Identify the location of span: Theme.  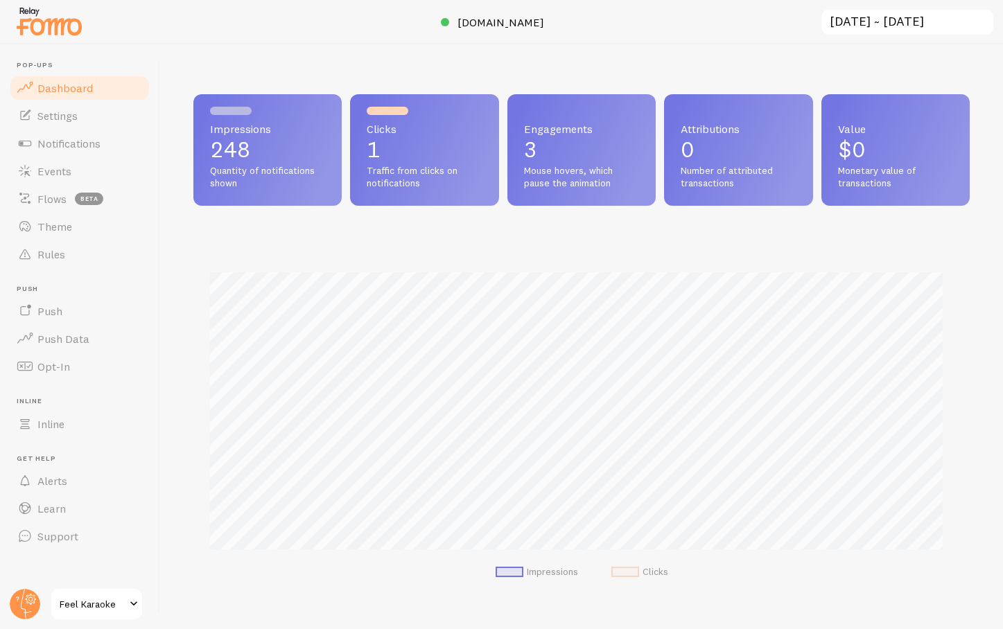
(55, 227).